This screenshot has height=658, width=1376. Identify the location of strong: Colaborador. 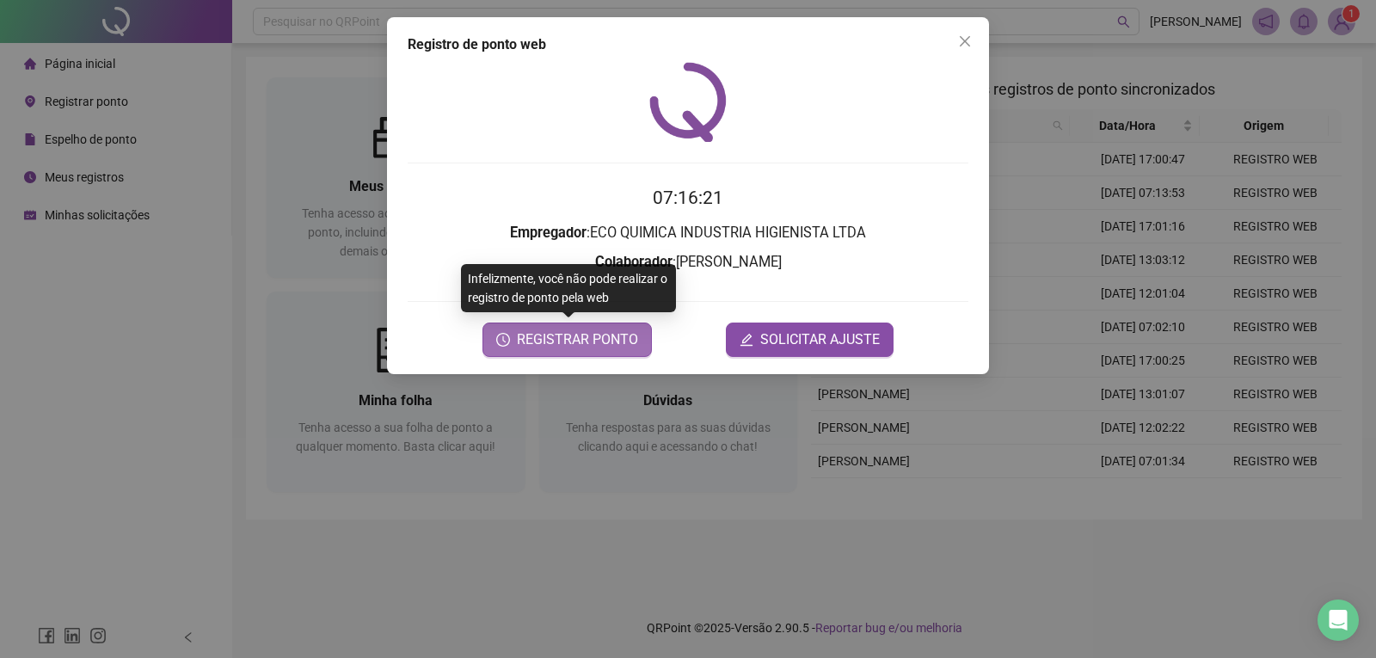
(634, 261).